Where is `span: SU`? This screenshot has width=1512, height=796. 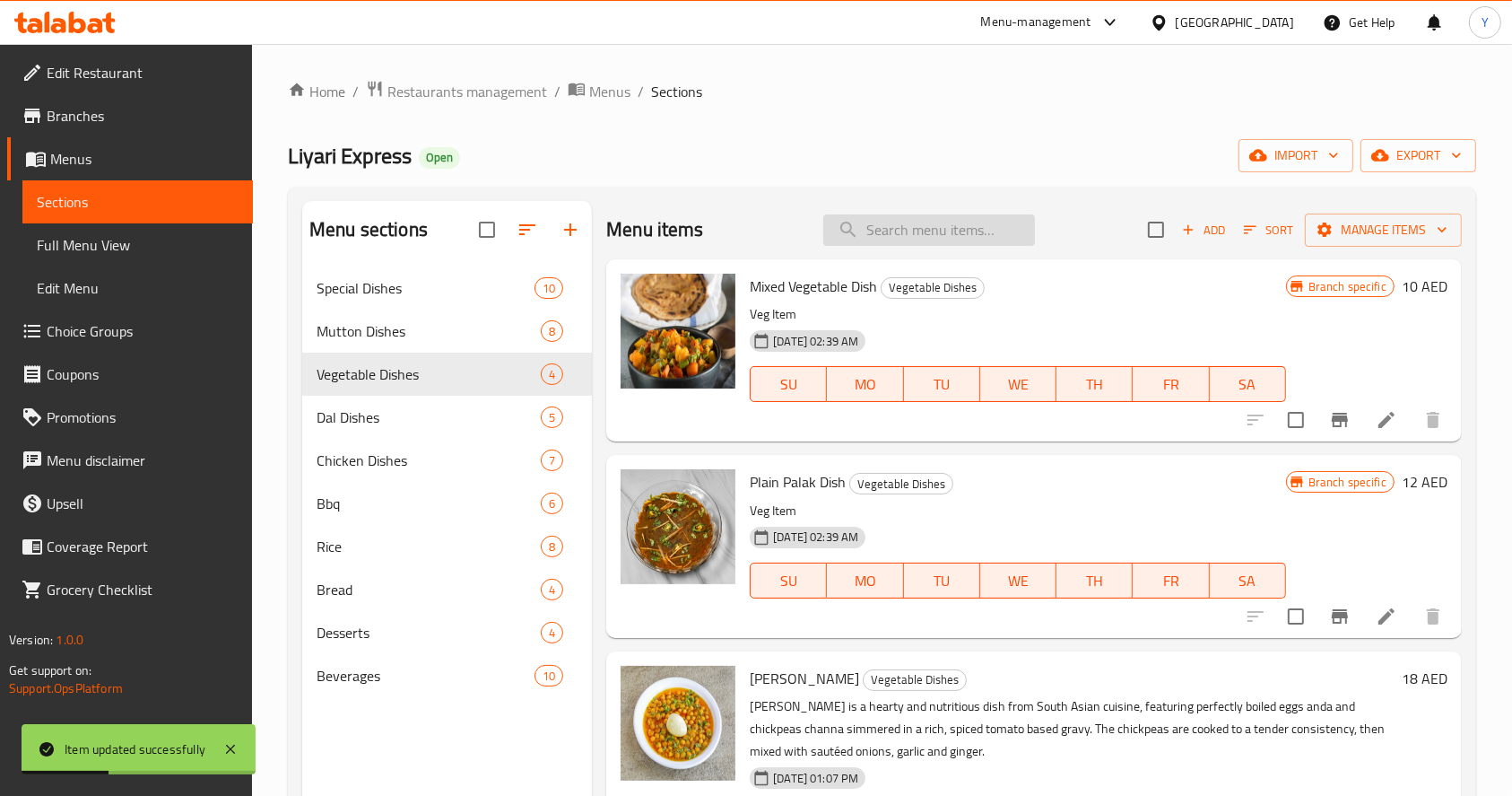 span: SU is located at coordinates (788, 580).